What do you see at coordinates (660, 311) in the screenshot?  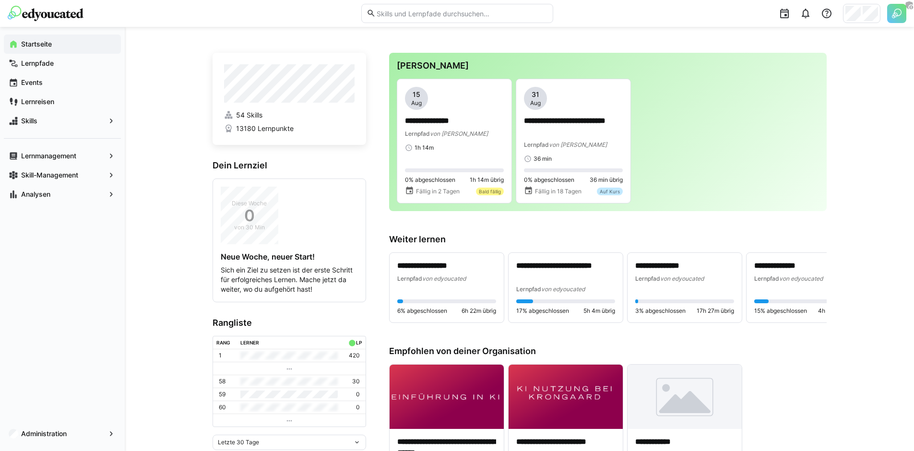 I see `span: 3% abgeschlossen` at bounding box center [660, 311].